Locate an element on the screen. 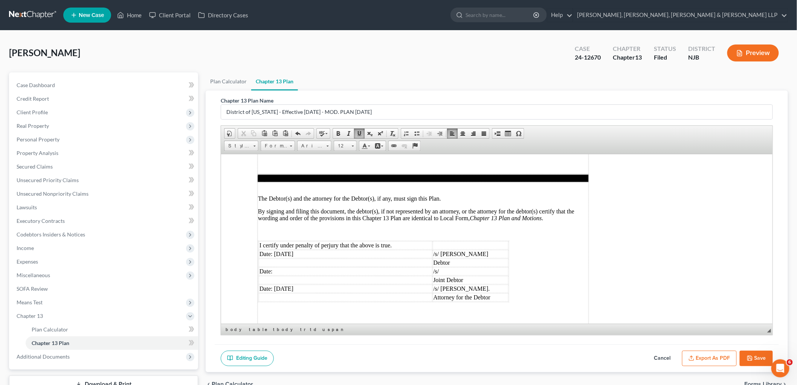 The image size is (797, 385). a: Styles is located at coordinates (241, 146).